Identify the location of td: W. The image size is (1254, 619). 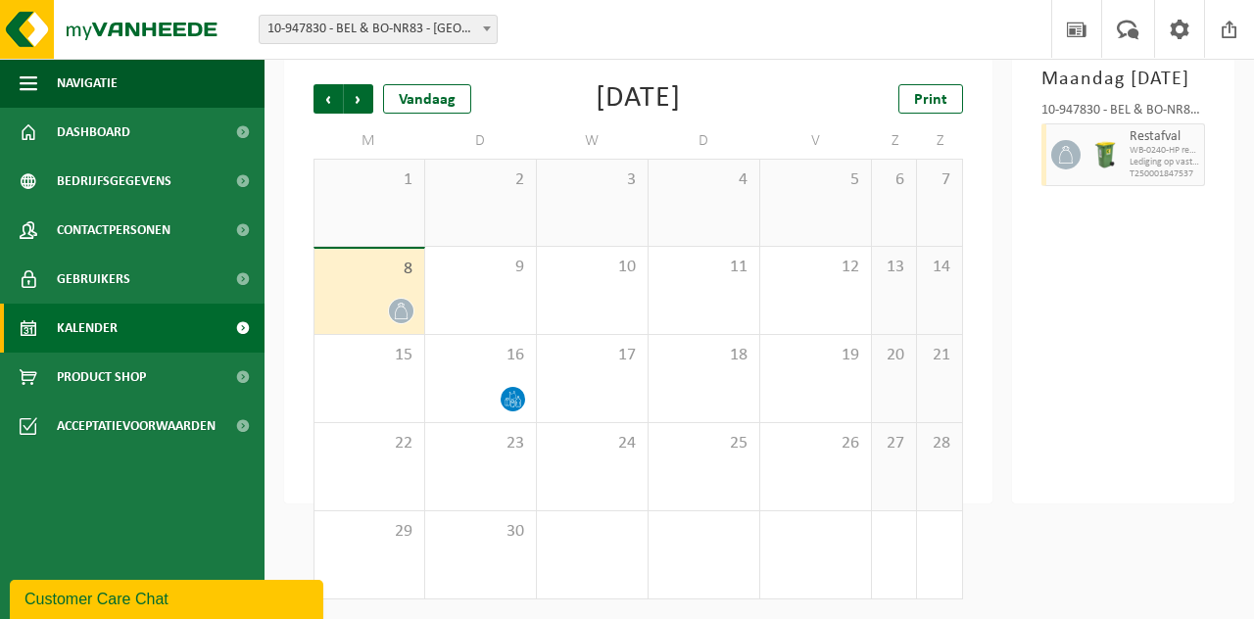
(593, 141).